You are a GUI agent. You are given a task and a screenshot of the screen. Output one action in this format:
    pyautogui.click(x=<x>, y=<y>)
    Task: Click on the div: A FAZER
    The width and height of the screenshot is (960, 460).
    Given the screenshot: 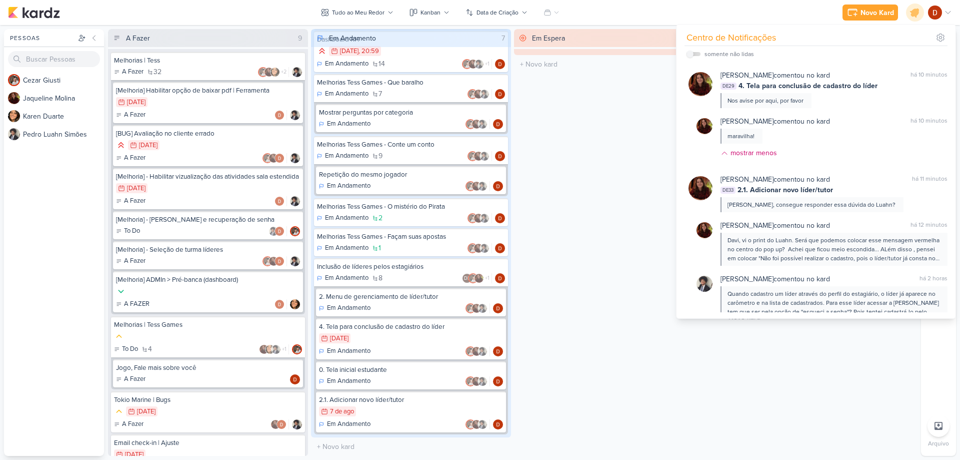 What is the action you would take?
    pyautogui.click(x=133, y=304)
    